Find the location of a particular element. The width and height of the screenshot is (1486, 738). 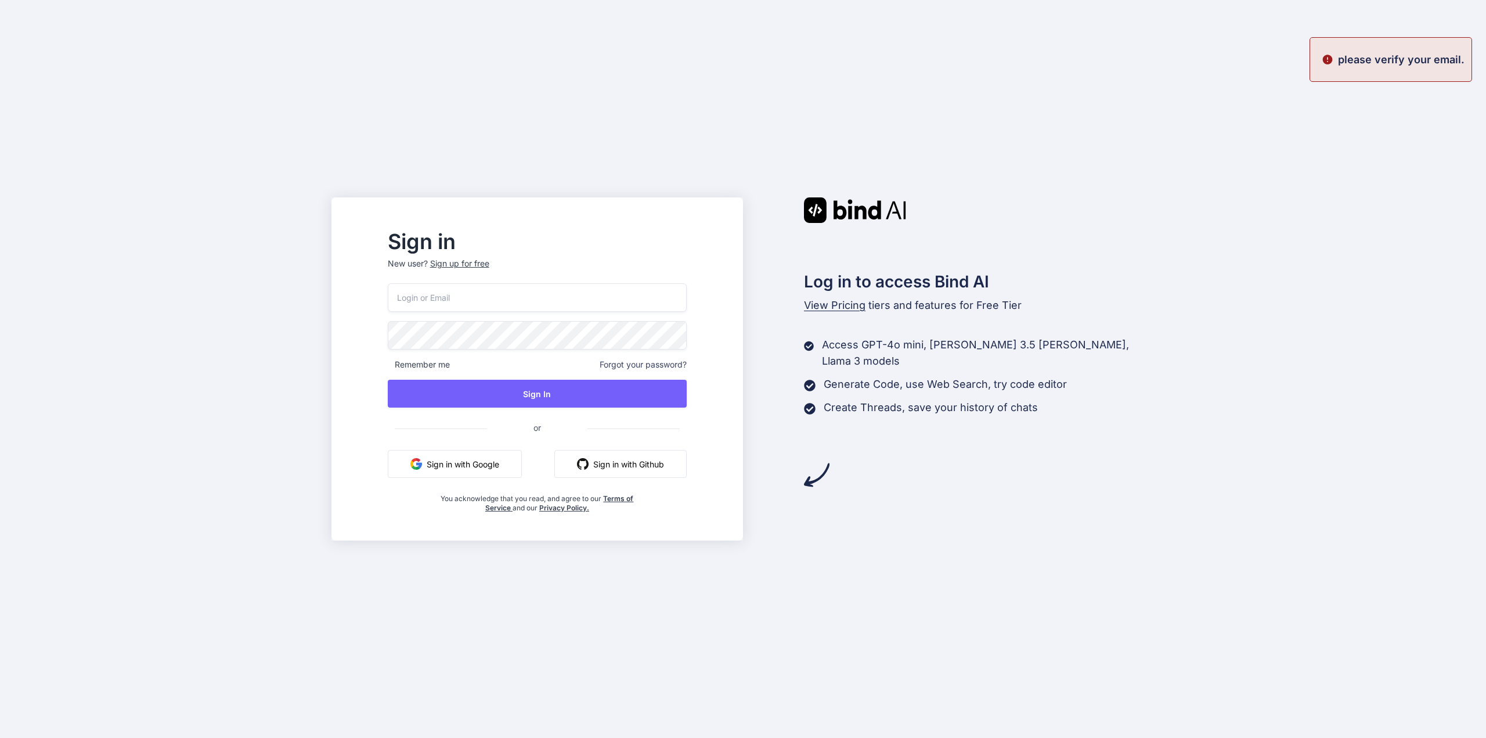

img: Bind AI logo is located at coordinates (855, 210).